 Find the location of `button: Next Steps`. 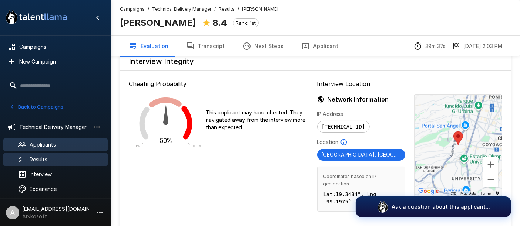

button: Next Steps is located at coordinates (263, 46).